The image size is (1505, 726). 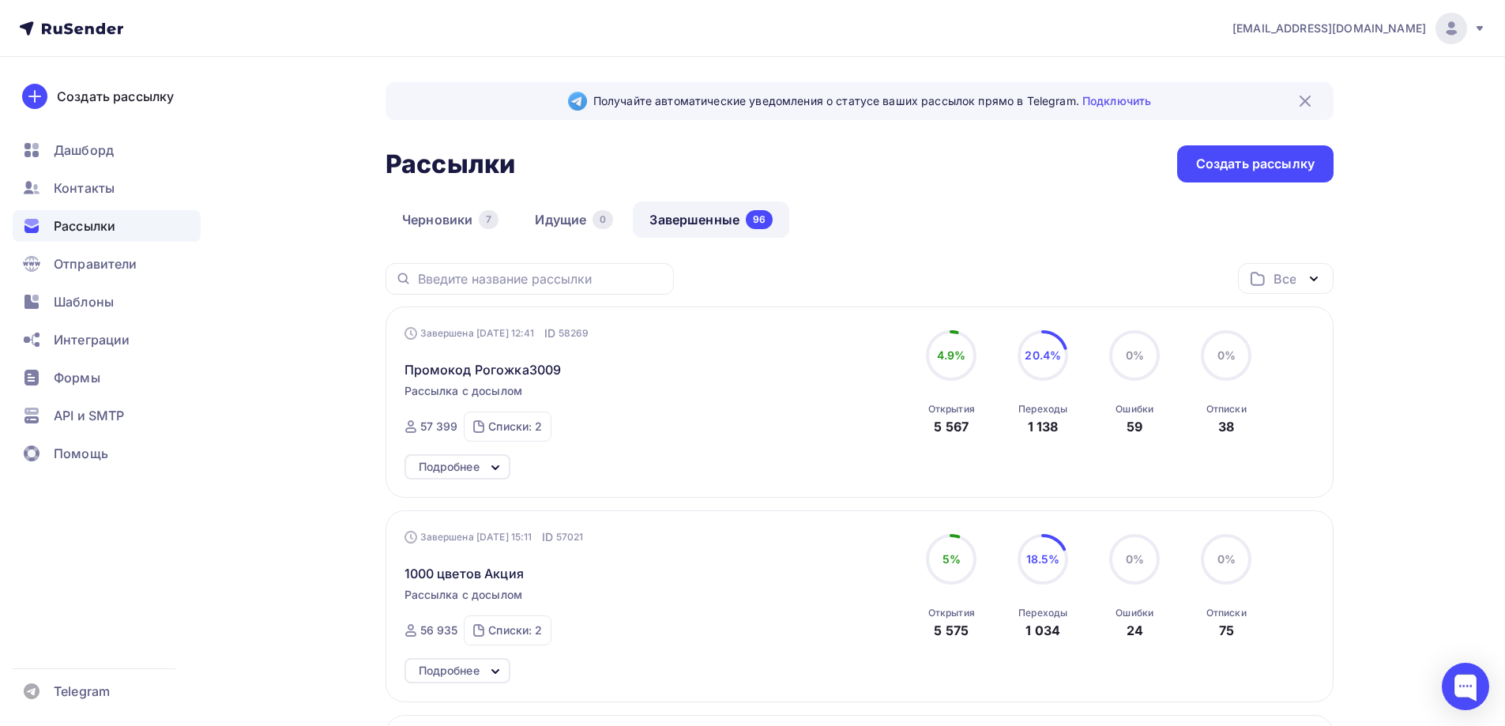 I want to click on span: Промокод Рогожка3009, so click(x=483, y=370).